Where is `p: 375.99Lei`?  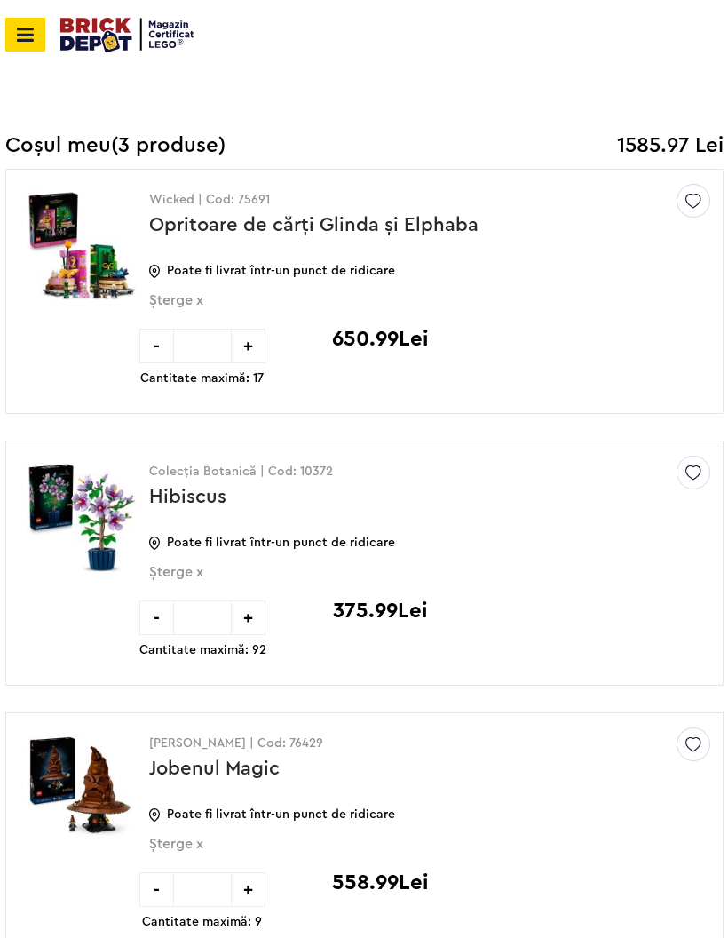 p: 375.99Lei is located at coordinates (380, 611).